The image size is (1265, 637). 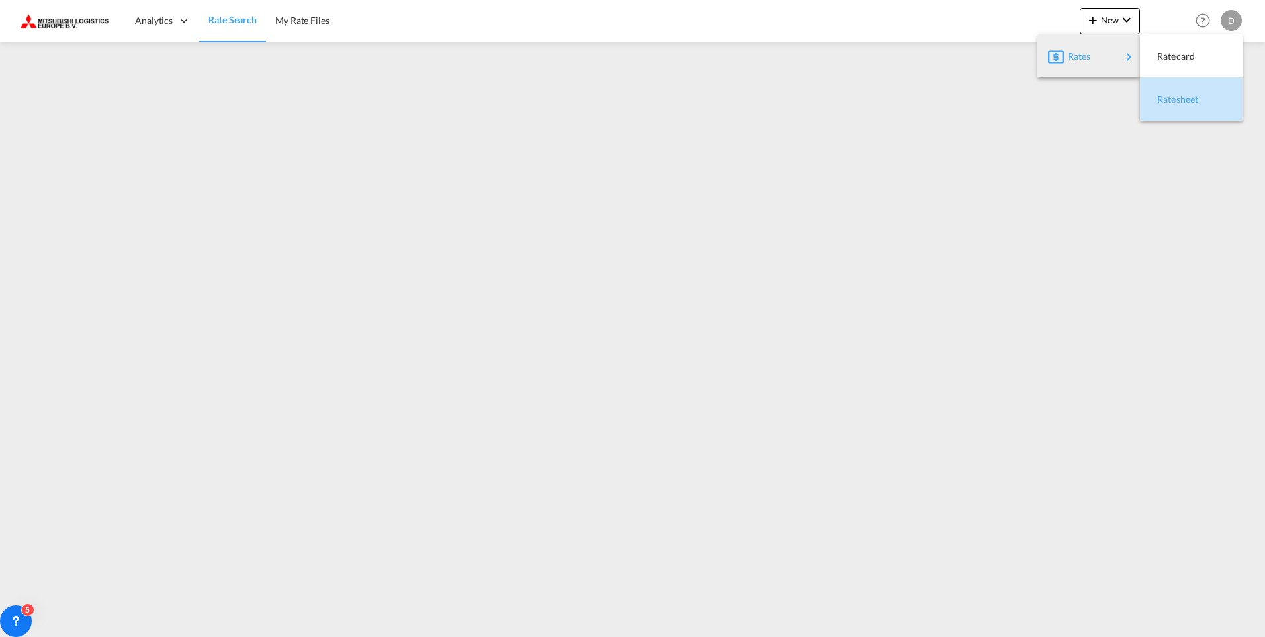 I want to click on div: Ratesheet, so click(x=1191, y=99).